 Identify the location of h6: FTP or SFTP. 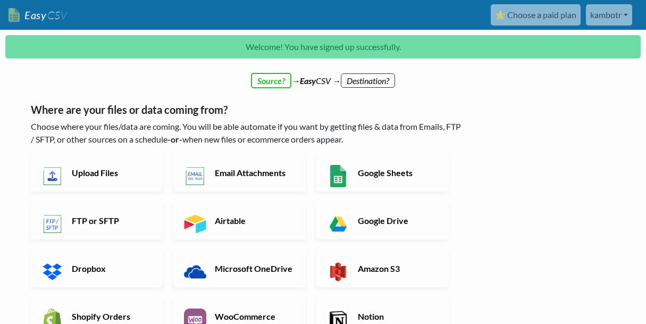
(111, 220).